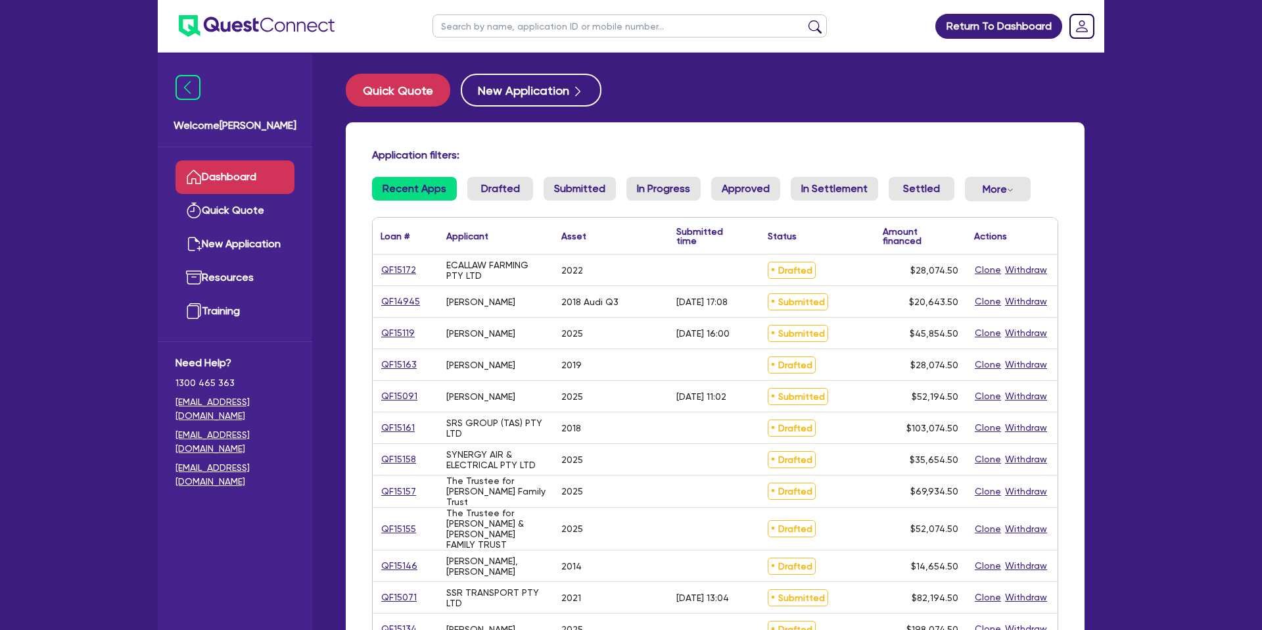  I want to click on a: QF15146, so click(399, 565).